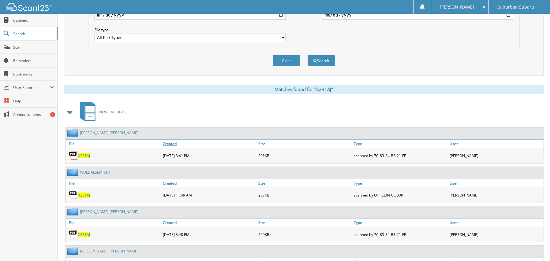  What do you see at coordinates (190, 15) in the screenshot?
I see `input: start` at bounding box center [190, 15].